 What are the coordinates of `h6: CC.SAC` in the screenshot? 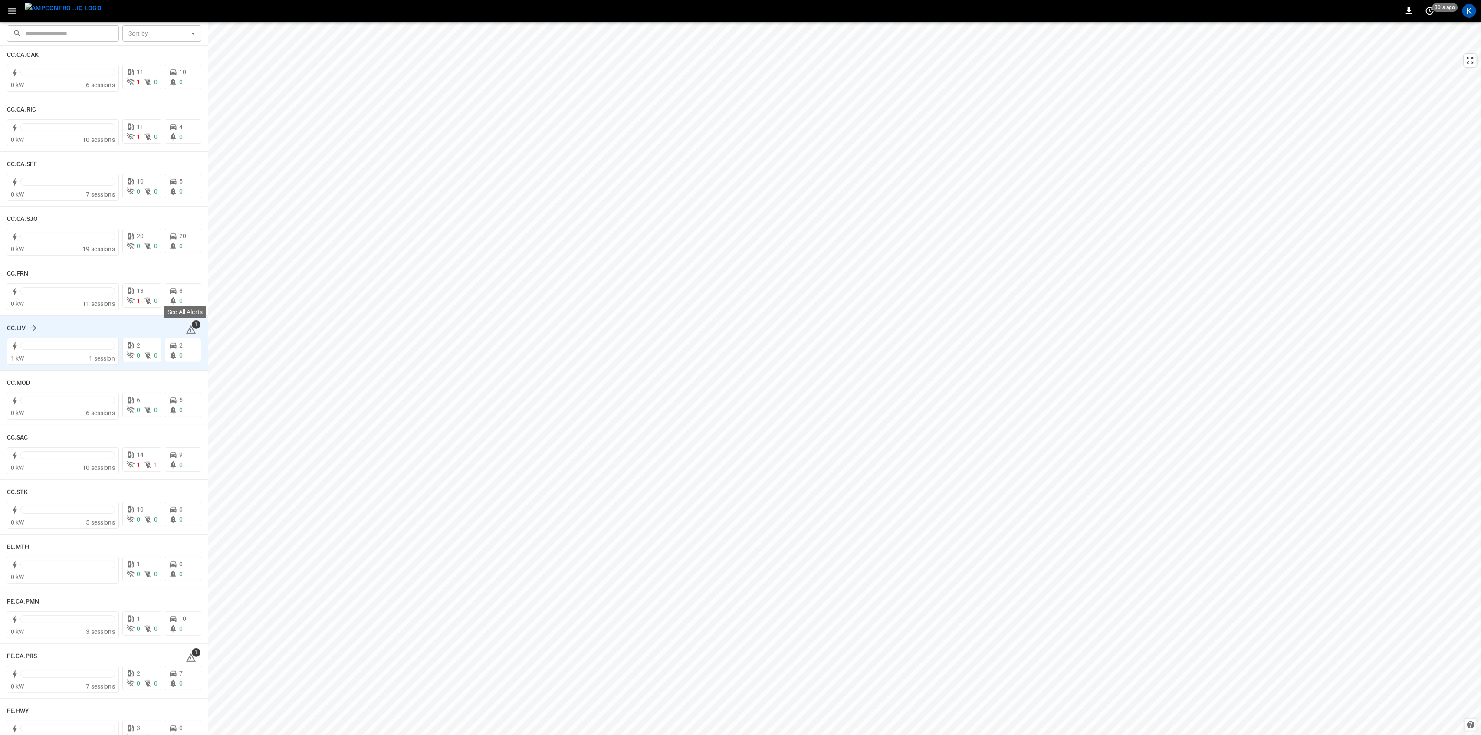 It's located at (17, 438).